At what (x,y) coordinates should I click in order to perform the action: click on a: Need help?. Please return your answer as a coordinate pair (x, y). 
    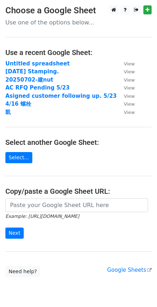
    Looking at the image, I should click on (23, 271).